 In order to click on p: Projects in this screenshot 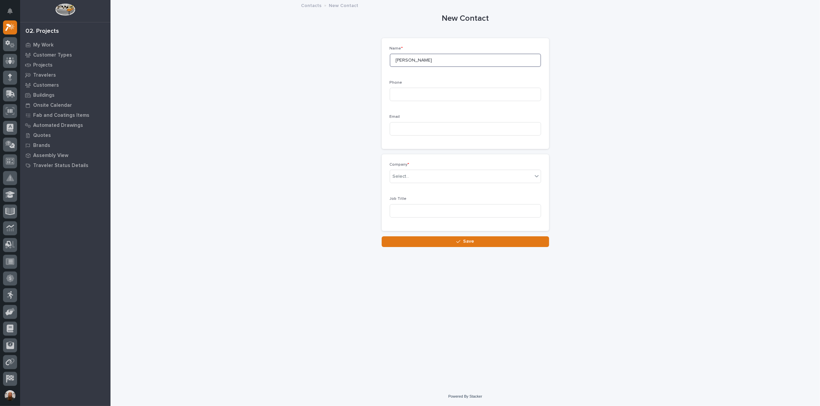, I will do `click(43, 65)`.